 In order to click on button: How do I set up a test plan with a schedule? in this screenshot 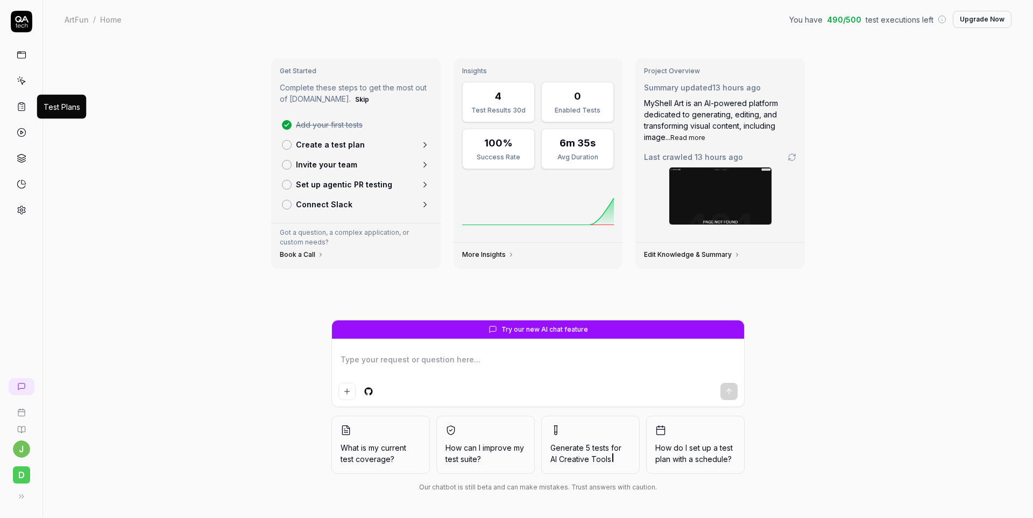, I will do `click(695, 445)`.